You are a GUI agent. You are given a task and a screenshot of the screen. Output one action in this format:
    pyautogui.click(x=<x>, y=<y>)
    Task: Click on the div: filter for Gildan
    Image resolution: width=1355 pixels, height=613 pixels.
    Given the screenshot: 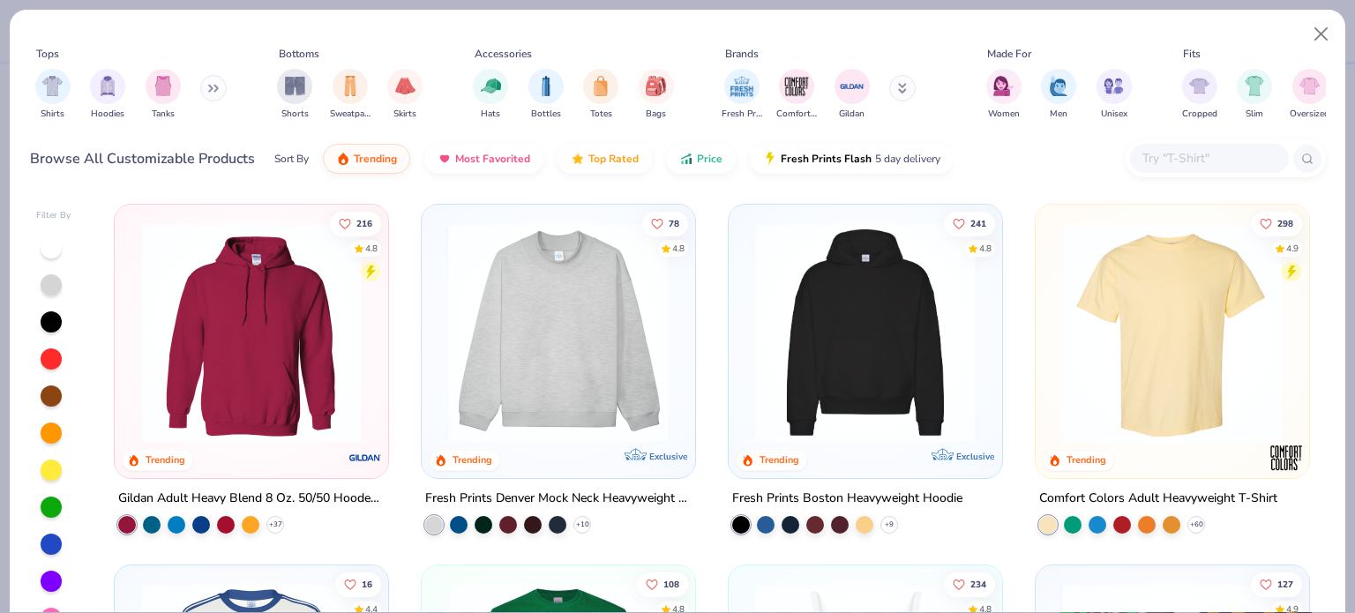 What is the action you would take?
    pyautogui.click(x=852, y=94)
    